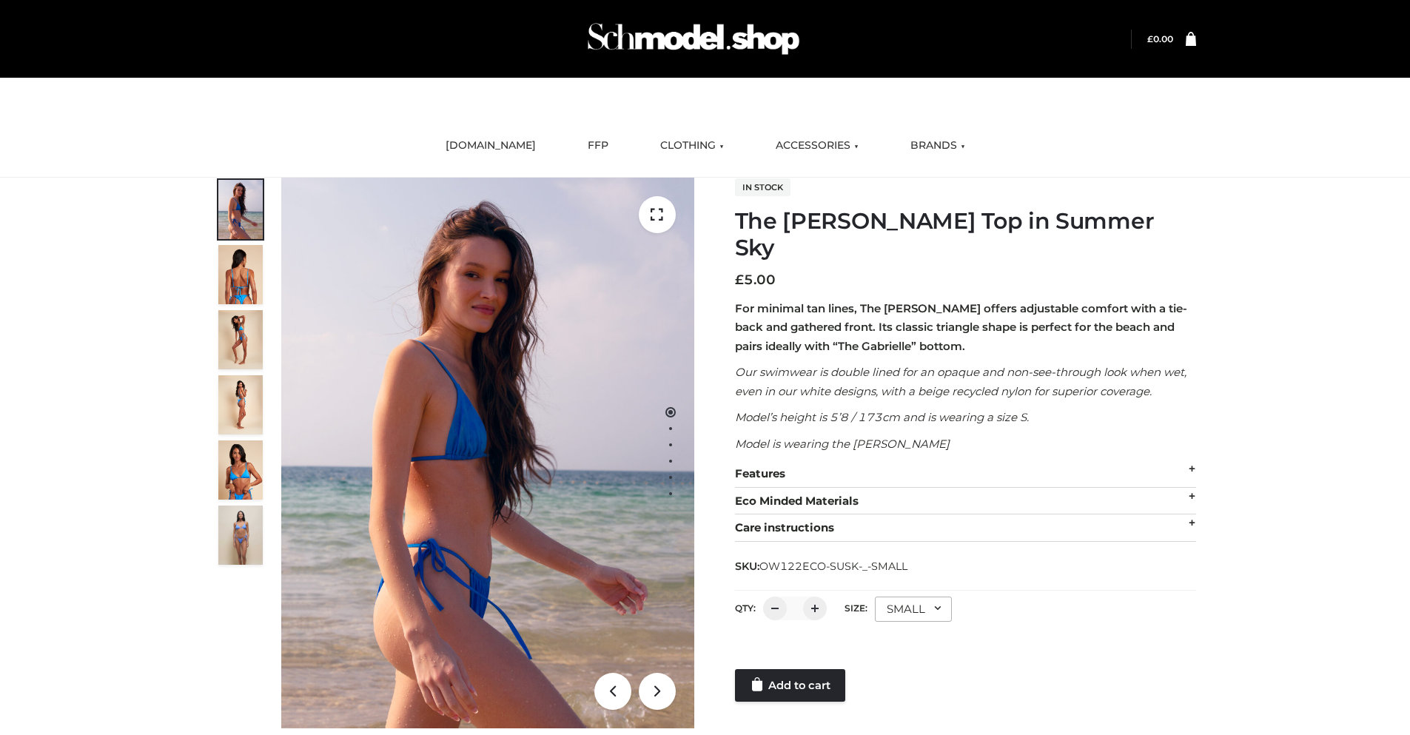 Image resolution: width=1410 pixels, height=735 pixels. What do you see at coordinates (598, 146) in the screenshot?
I see `a: FFP` at bounding box center [598, 146].